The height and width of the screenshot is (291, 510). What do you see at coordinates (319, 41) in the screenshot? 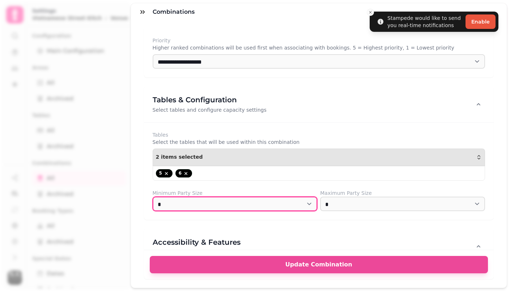
I see `label: Priority` at bounding box center [319, 41].